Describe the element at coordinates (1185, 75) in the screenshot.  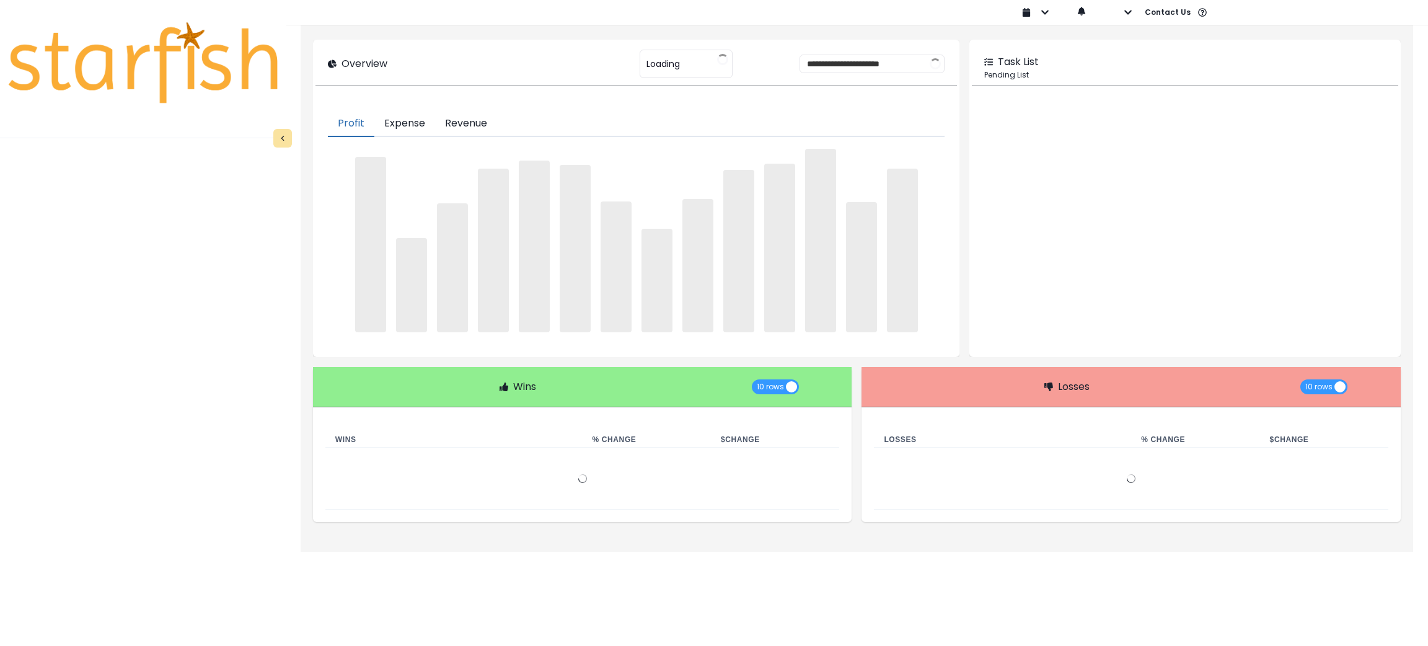
I see `p: Pending List` at that location.